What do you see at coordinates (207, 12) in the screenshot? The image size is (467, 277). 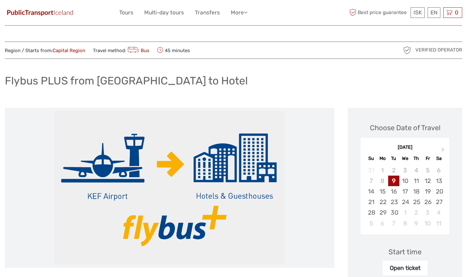 I see `a: Transfers` at bounding box center [207, 12].